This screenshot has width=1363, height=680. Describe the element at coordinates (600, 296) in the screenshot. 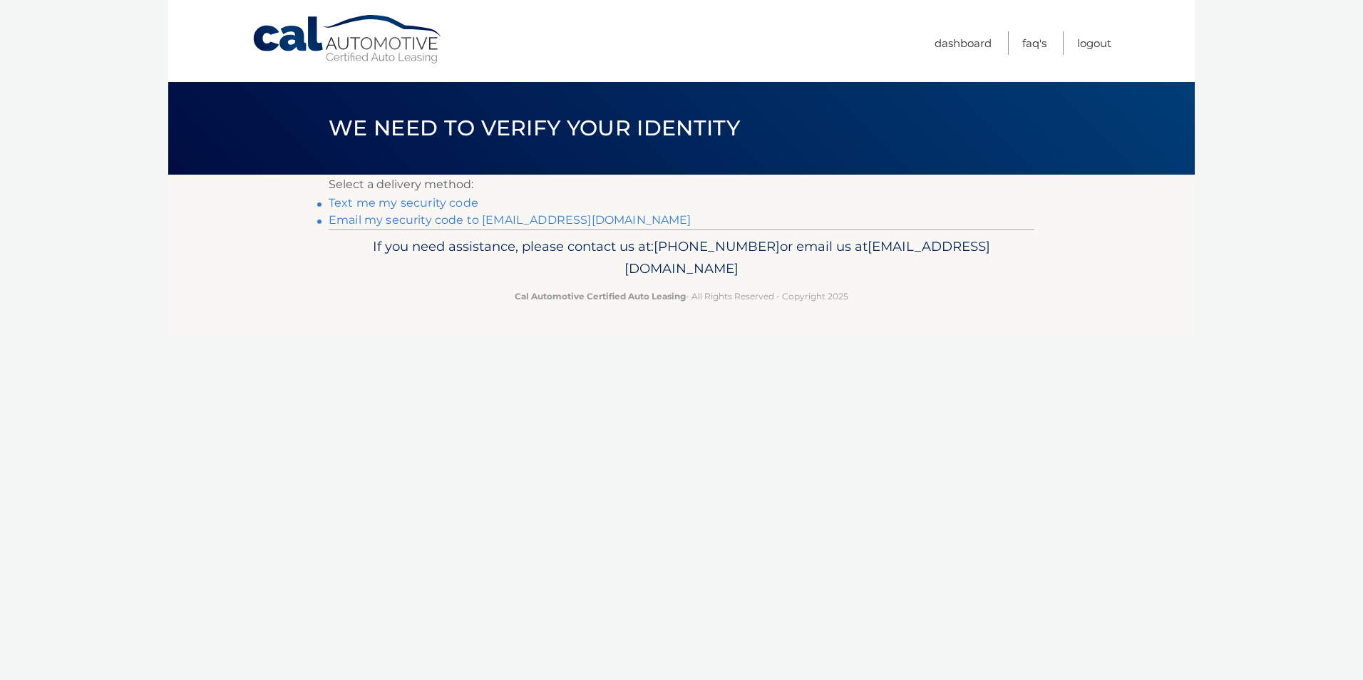

I see `strong: Cal Automotive Certified Auto Leasing` at that location.